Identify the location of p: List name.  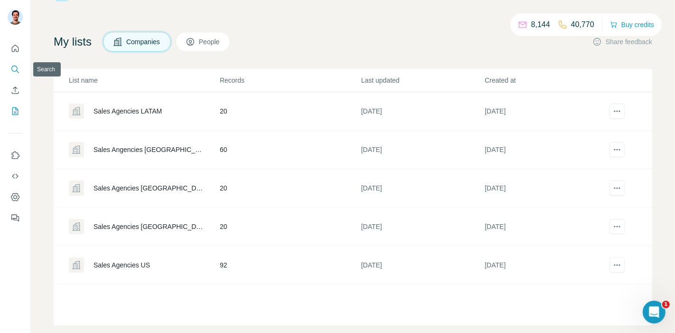
(144, 80).